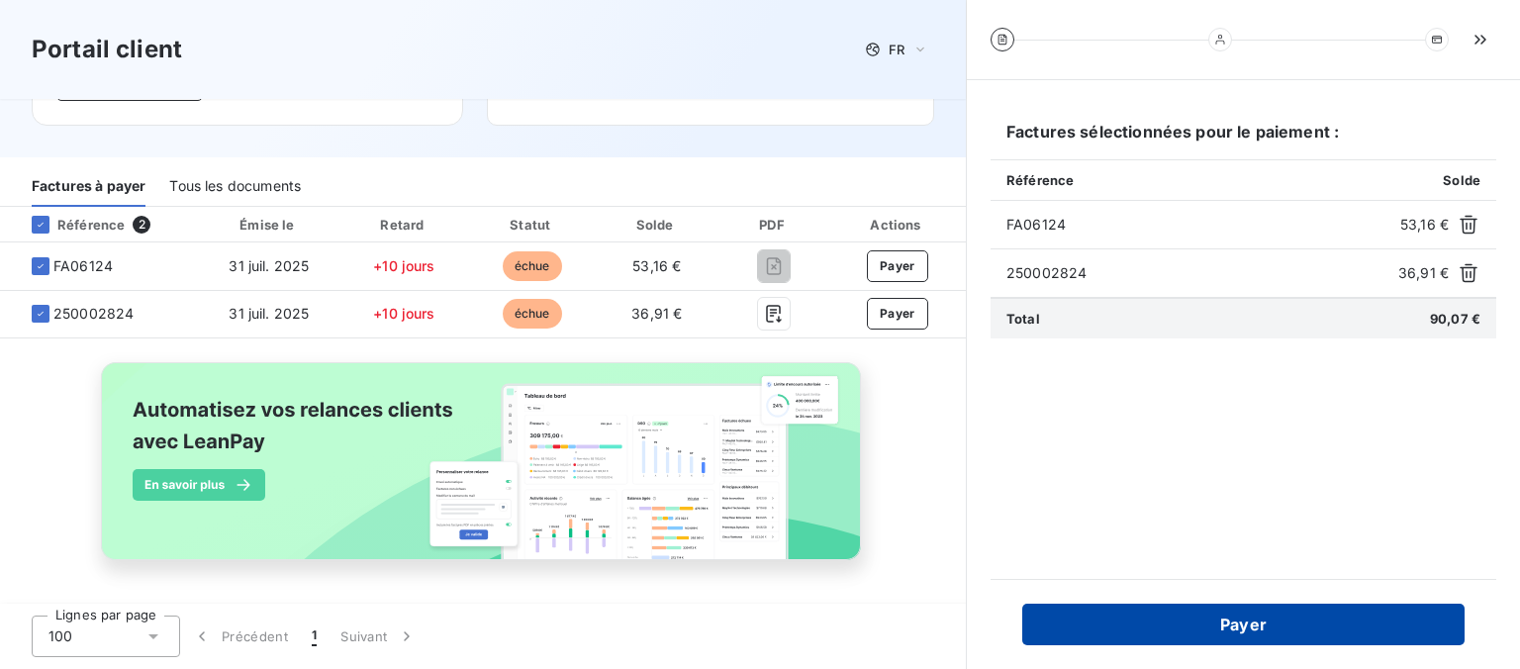 This screenshot has height=669, width=1520. What do you see at coordinates (483, 472) in the screenshot?
I see `img: banner` at bounding box center [483, 472].